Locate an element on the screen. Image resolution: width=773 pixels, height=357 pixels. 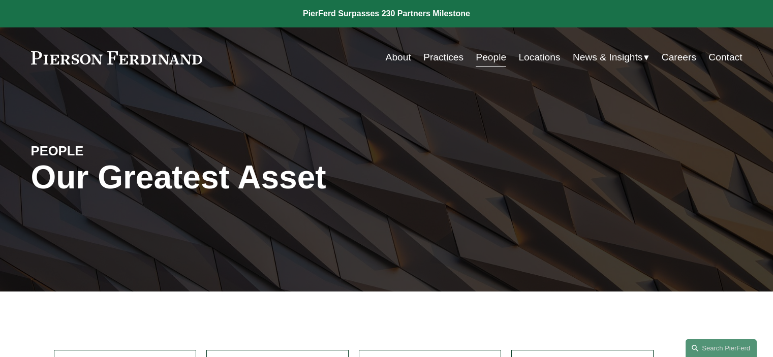
h4: PEOPLE is located at coordinates (120, 151).